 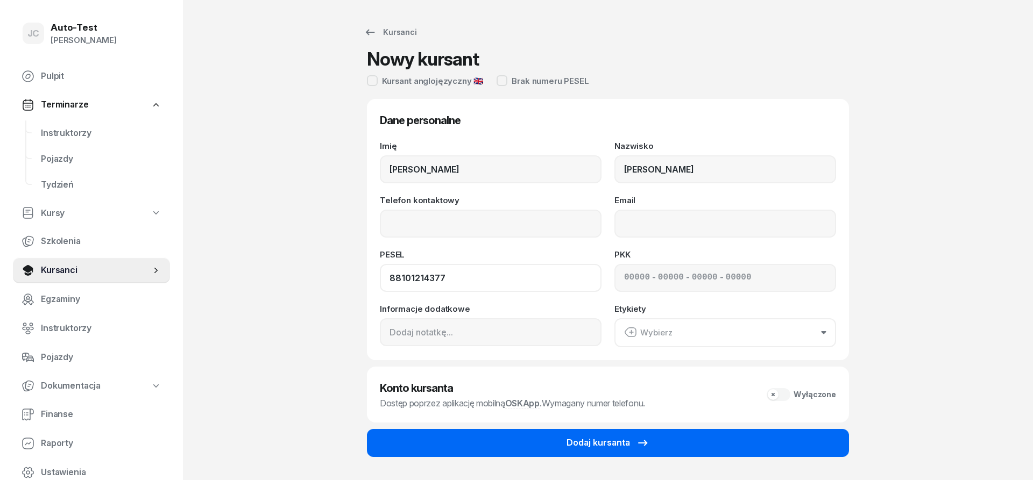 I want to click on span: Kursanci, so click(x=96, y=271).